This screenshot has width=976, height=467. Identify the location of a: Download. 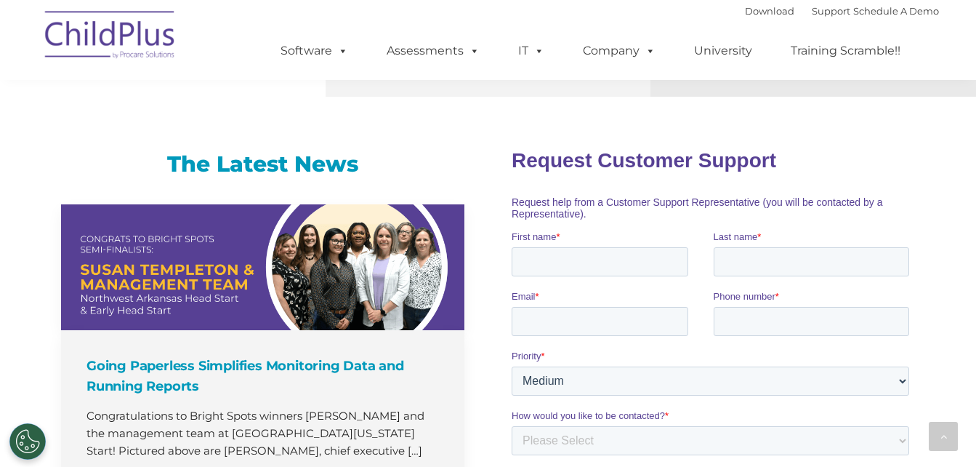
(770, 11).